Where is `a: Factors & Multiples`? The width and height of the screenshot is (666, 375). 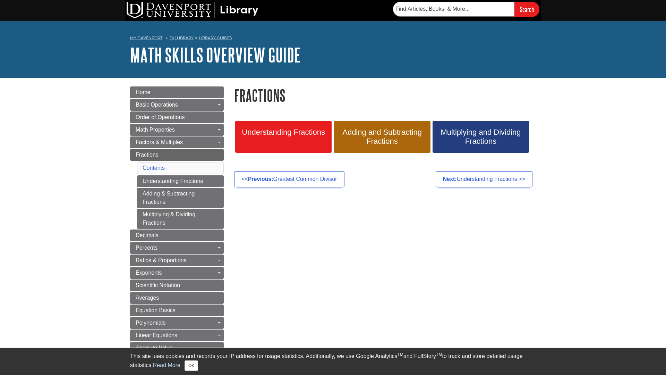
a: Factors & Multiples is located at coordinates (177, 142).